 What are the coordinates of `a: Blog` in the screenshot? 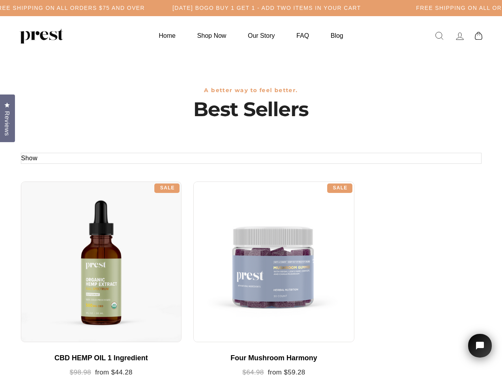 It's located at (337, 35).